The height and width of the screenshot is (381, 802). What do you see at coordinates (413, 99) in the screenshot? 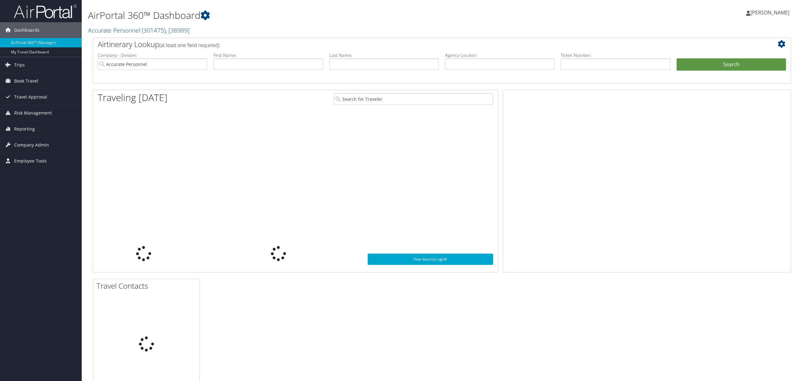
I see `input: Search for Traveler` at bounding box center [413, 99].